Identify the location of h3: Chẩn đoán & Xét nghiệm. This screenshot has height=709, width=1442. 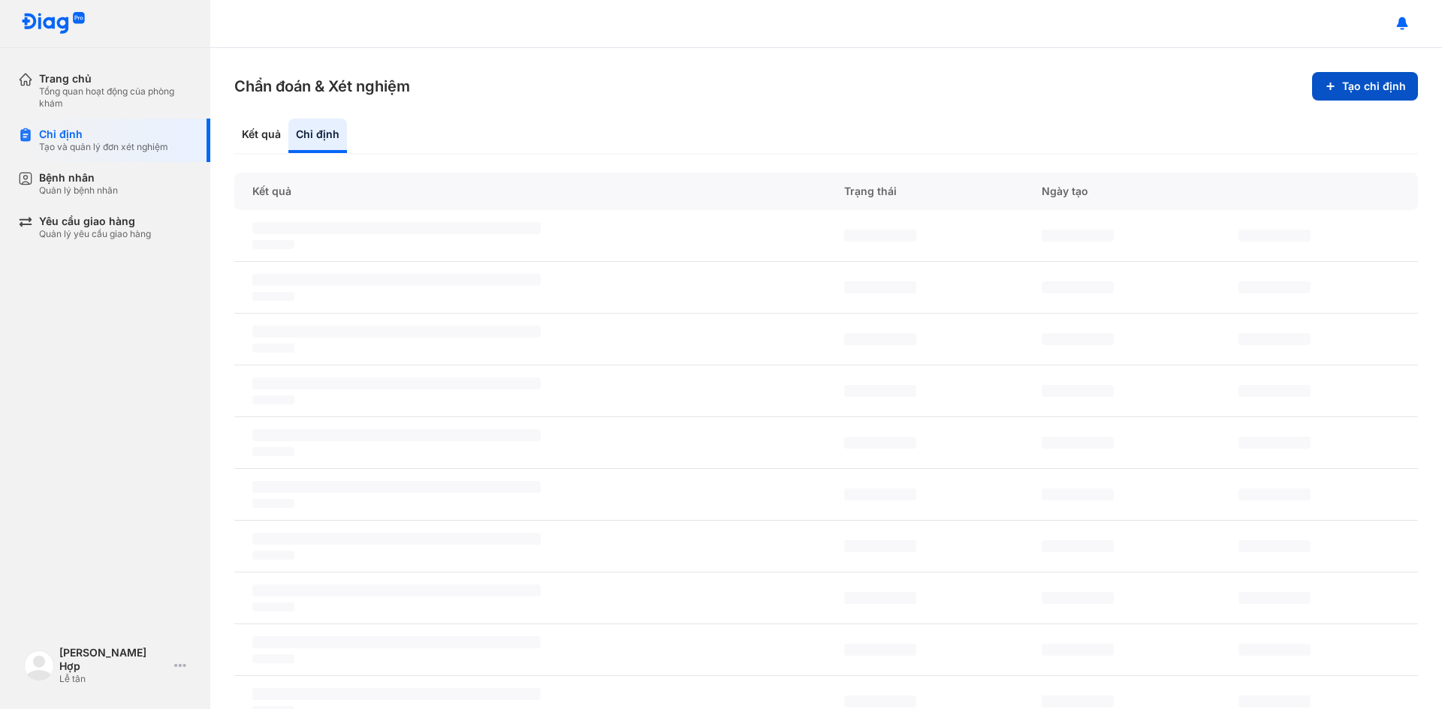
(322, 86).